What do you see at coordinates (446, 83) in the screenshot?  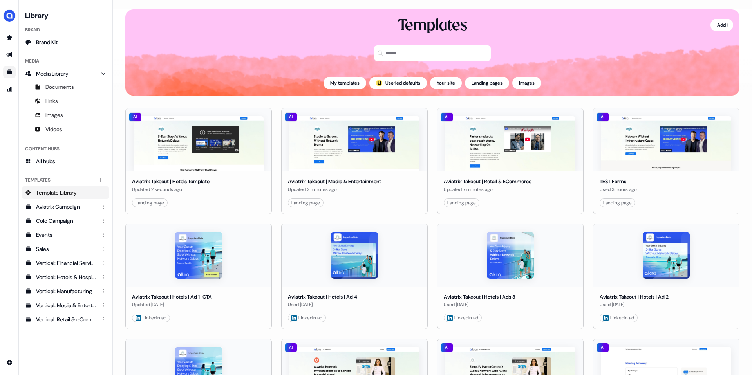 I see `button: Your site` at bounding box center [446, 83].